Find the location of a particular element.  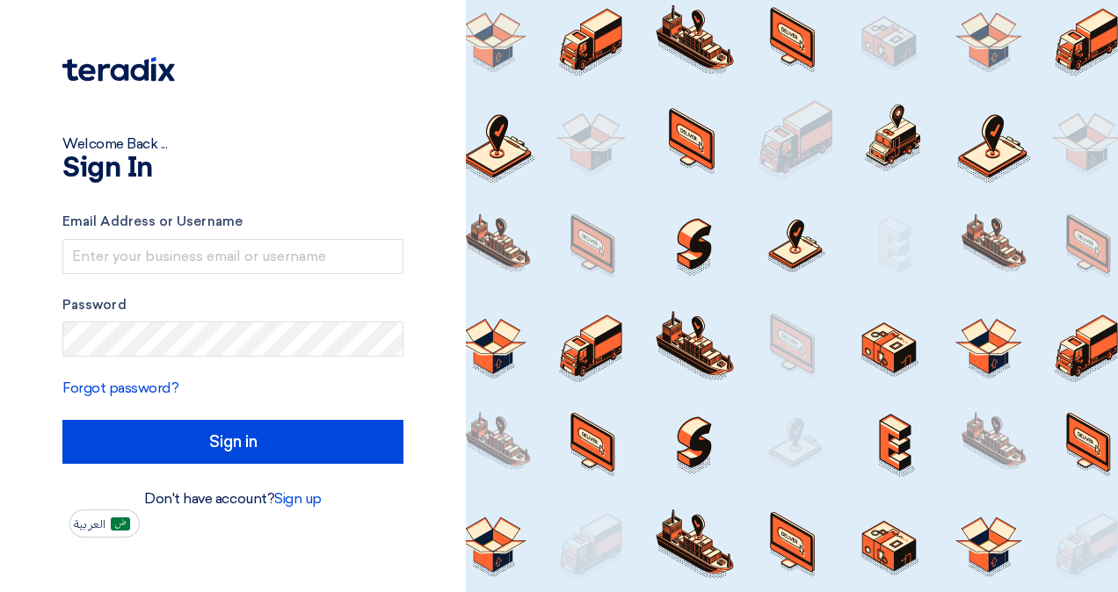

h1: Sign In is located at coordinates (233, 169).